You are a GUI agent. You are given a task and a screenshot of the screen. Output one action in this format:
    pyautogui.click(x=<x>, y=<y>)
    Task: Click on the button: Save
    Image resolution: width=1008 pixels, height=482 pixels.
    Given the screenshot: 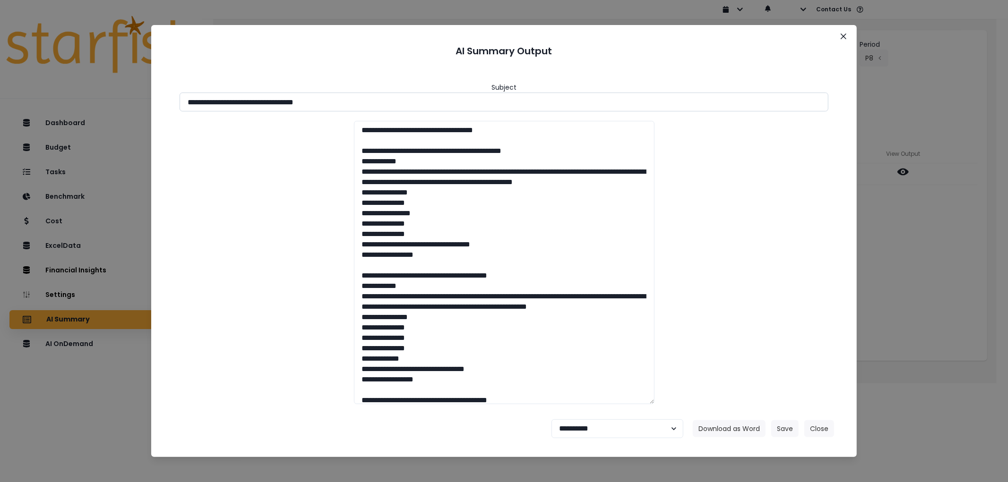 What is the action you would take?
    pyautogui.click(x=785, y=429)
    